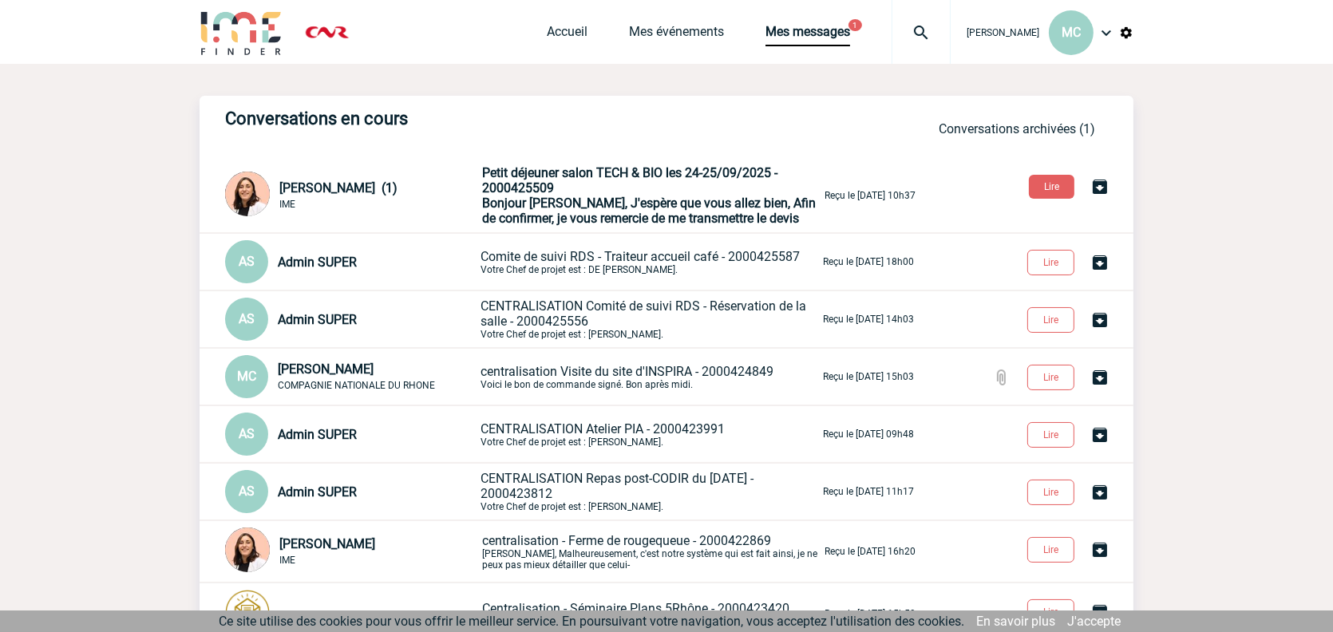 The height and width of the screenshot is (632, 1333). What do you see at coordinates (649, 377) in the screenshot?
I see `p: Voici le bon de commande signé. Bon après midi.` at bounding box center [649, 377].